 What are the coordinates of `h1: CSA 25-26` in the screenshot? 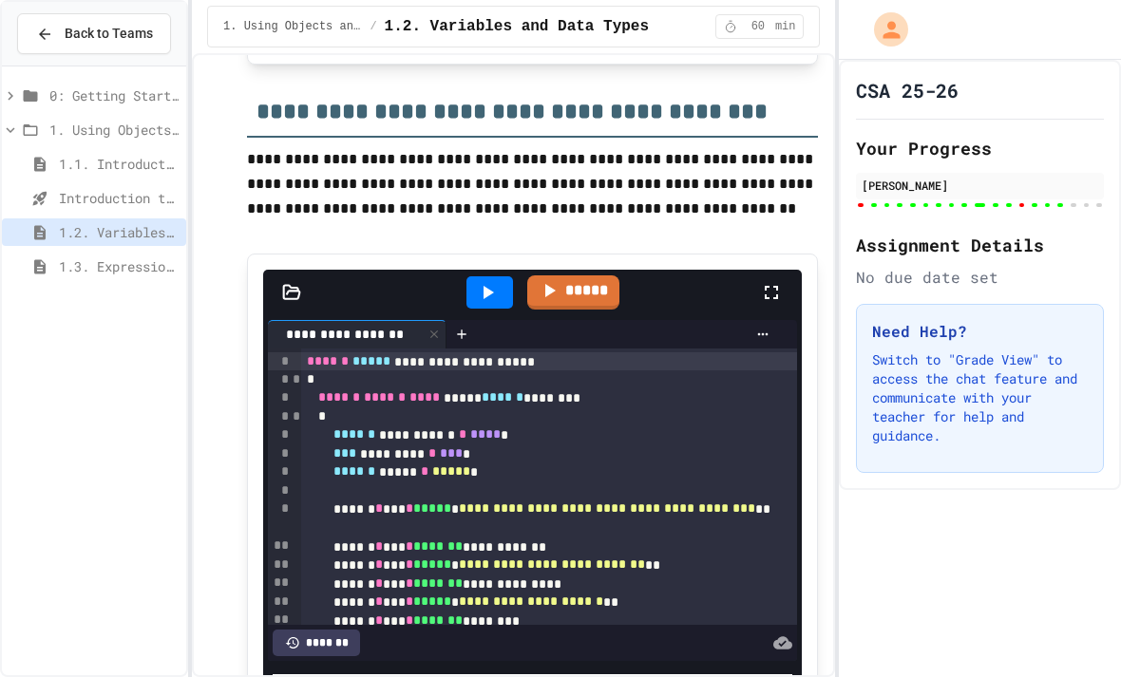 It's located at (907, 90).